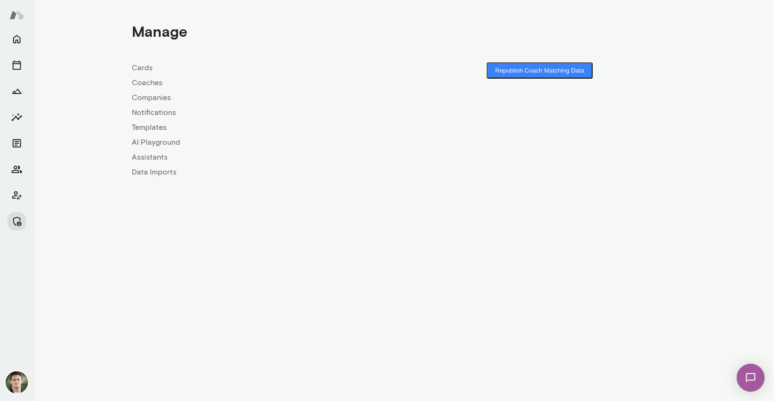 The image size is (774, 401). I want to click on a: Templates, so click(268, 128).